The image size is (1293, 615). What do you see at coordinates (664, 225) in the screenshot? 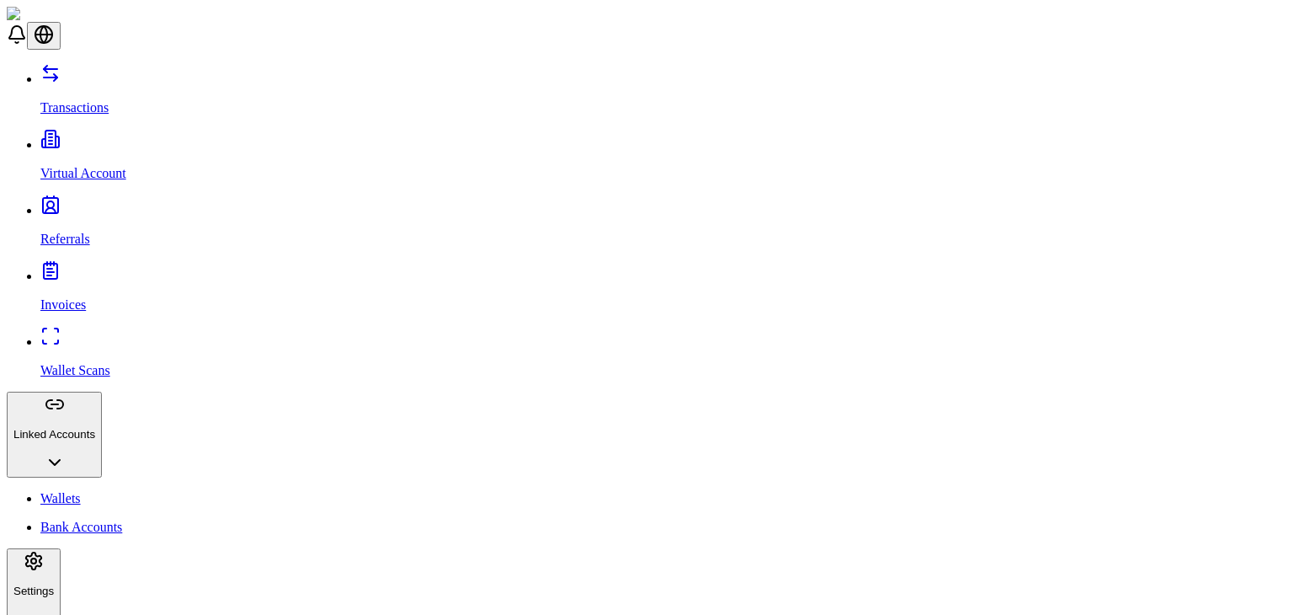
I see `a: Referrals` at bounding box center [664, 225].